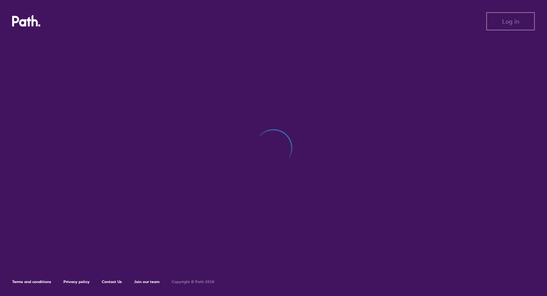  I want to click on a: Contact Us, so click(112, 281).